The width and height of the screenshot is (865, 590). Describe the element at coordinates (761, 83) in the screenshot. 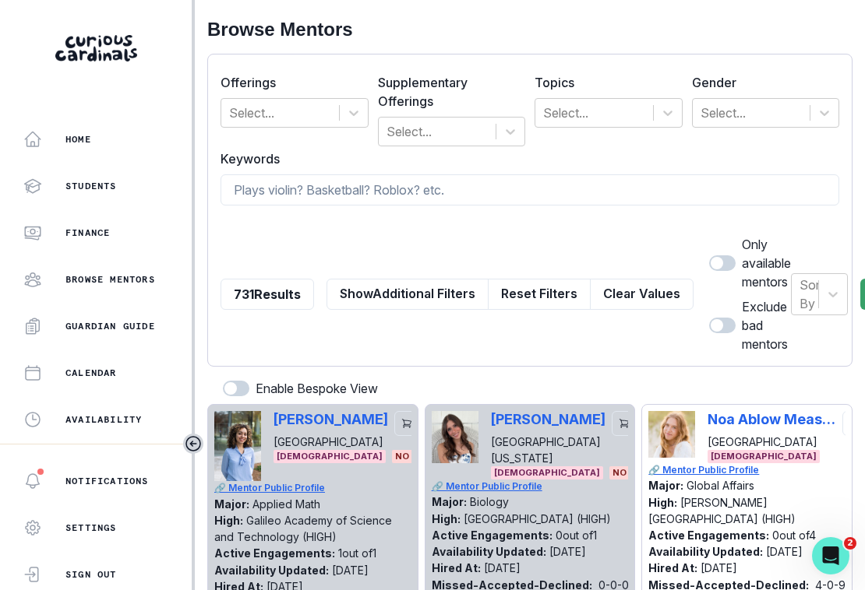

I see `label: Gender` at that location.